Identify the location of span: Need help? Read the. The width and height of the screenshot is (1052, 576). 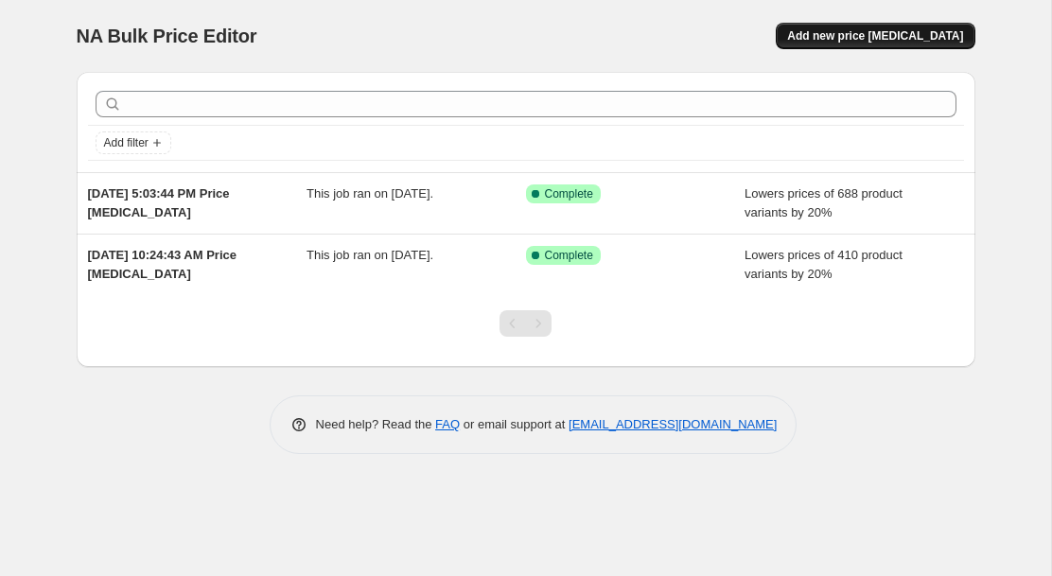
(376, 424).